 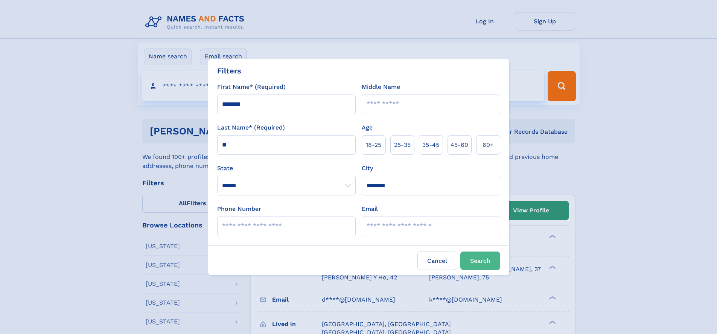 What do you see at coordinates (480, 260) in the screenshot?
I see `button: Search` at bounding box center [480, 260].